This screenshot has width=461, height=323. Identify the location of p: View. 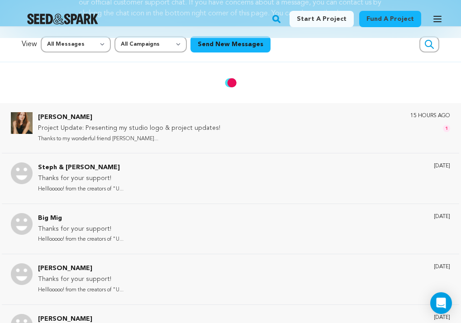
(29, 44).